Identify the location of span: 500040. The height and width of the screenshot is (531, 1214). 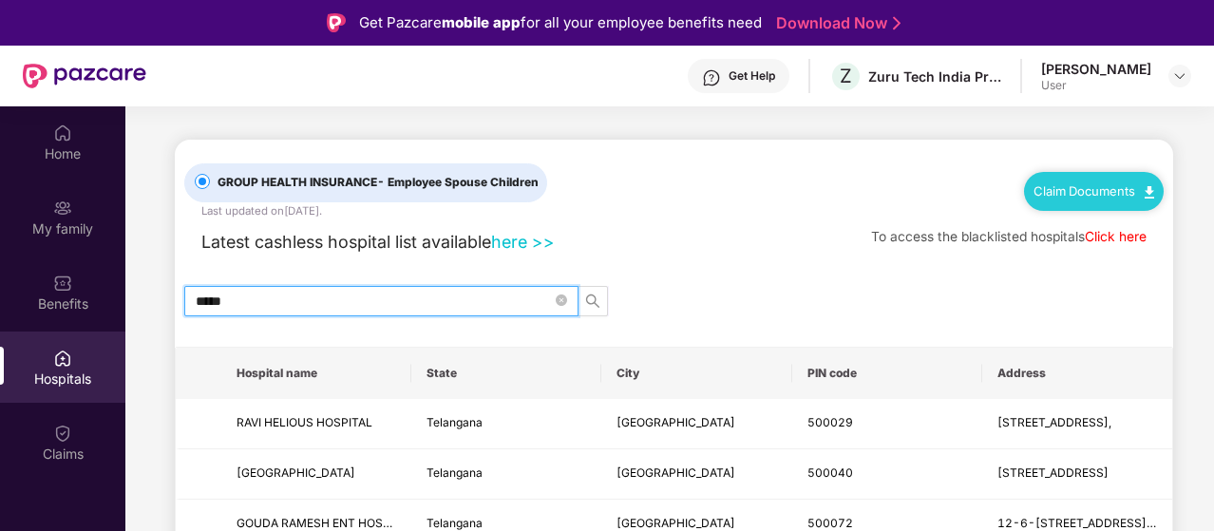
(830, 472).